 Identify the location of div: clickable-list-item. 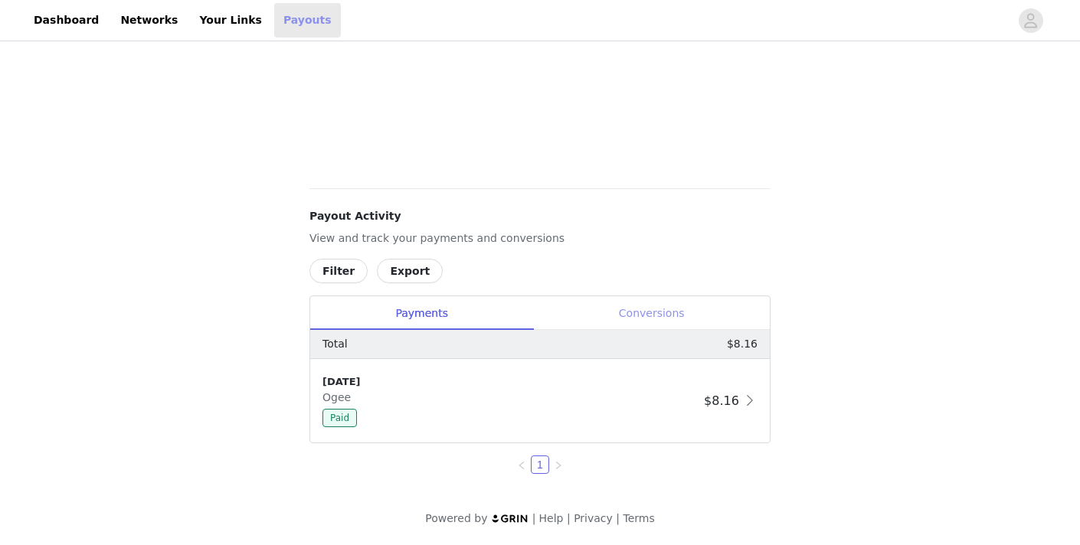
(540, 401).